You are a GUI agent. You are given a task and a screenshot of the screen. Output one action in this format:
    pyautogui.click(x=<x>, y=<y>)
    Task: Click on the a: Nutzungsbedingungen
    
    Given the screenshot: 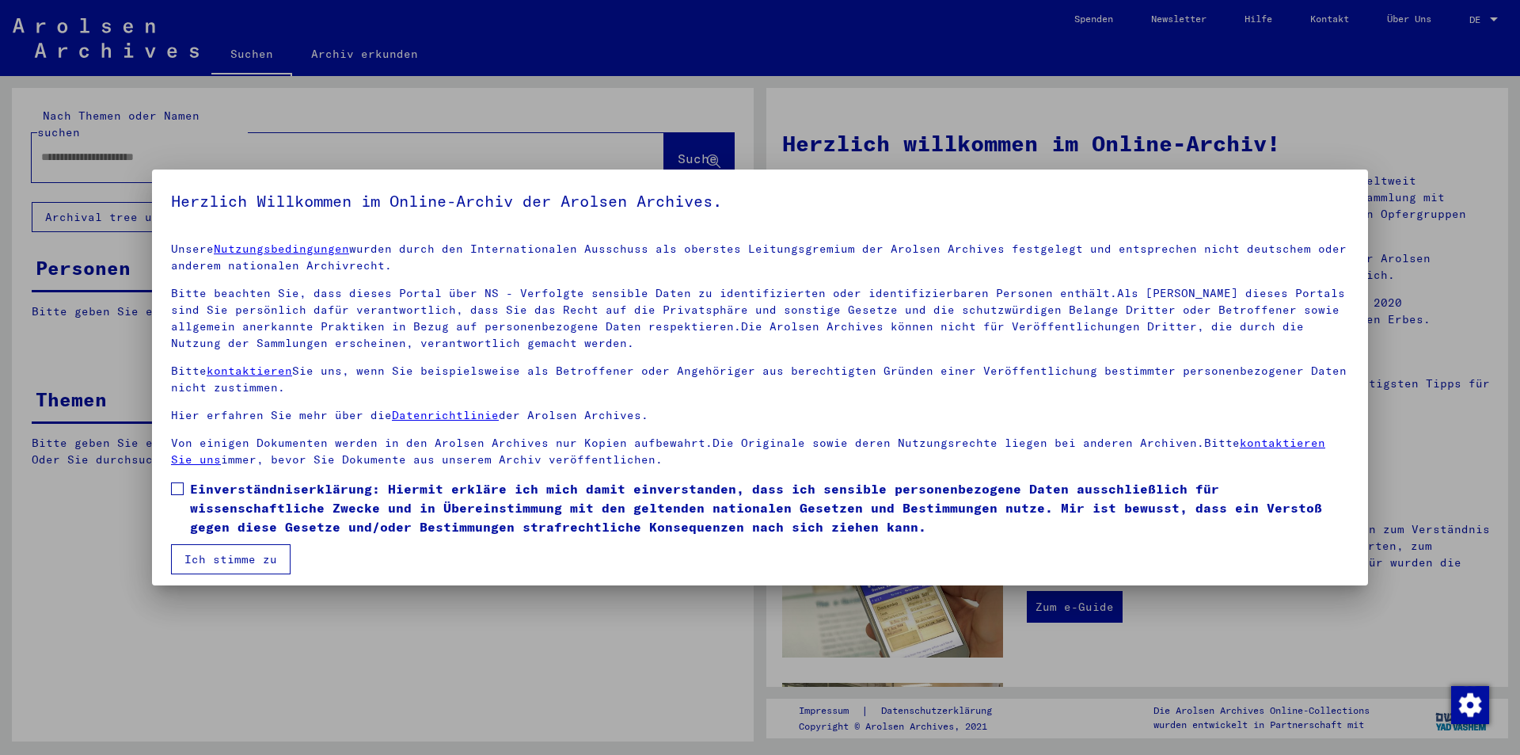 What is the action you would take?
    pyautogui.click(x=281, y=249)
    